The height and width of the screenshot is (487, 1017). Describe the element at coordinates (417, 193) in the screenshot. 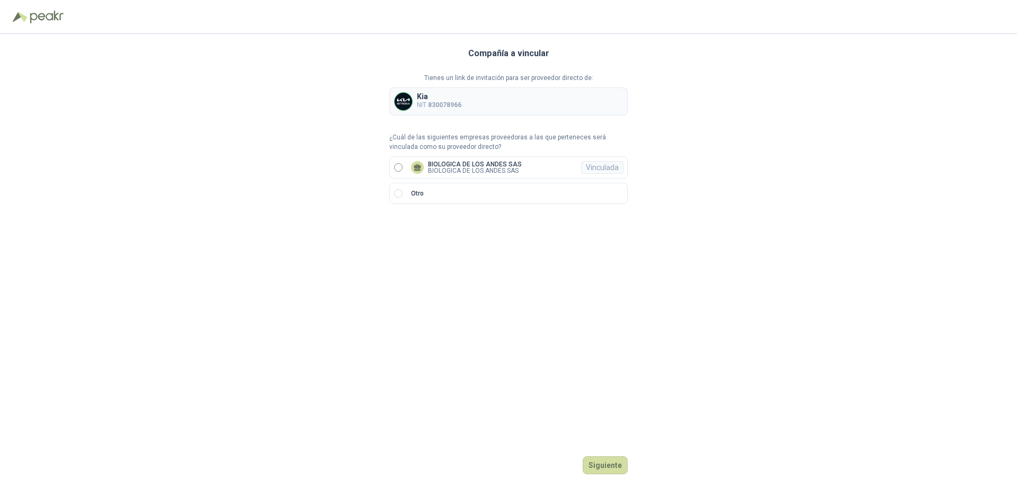

I see `p: Otro` at that location.